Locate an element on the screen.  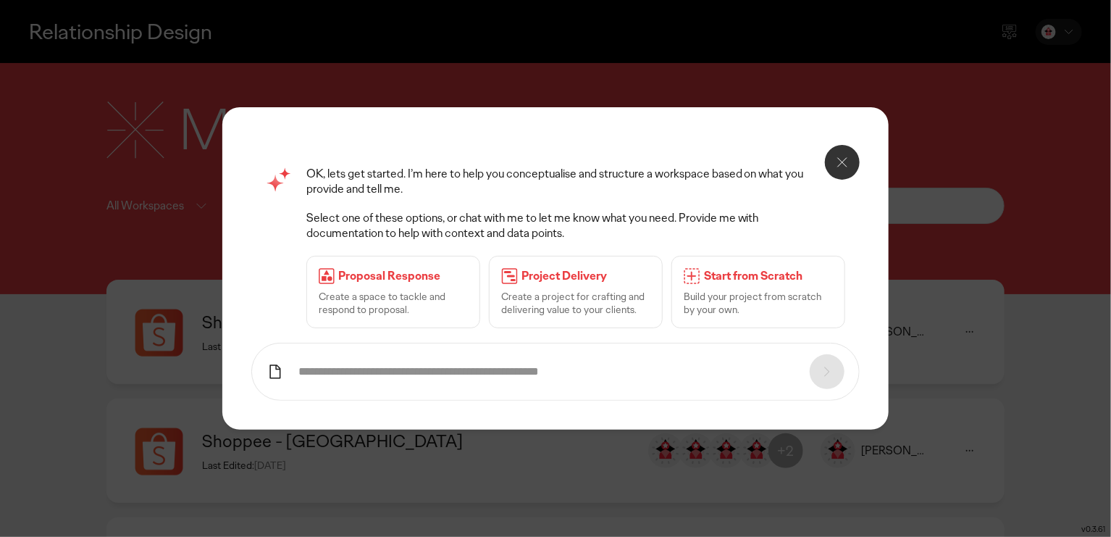
p: Start from Scratch is located at coordinates (769, 276).